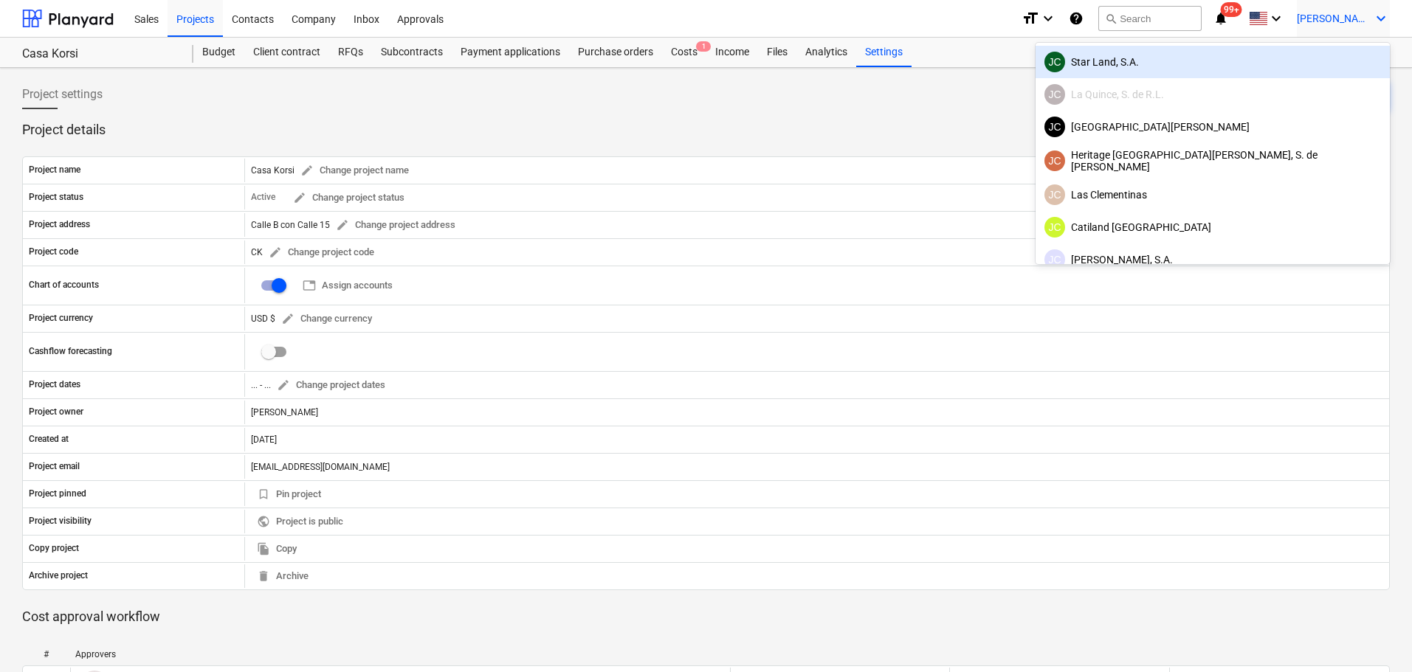 This screenshot has height=672, width=1412. Describe the element at coordinates (1212, 195) in the screenshot. I see `div: Las Clementinas` at that location.